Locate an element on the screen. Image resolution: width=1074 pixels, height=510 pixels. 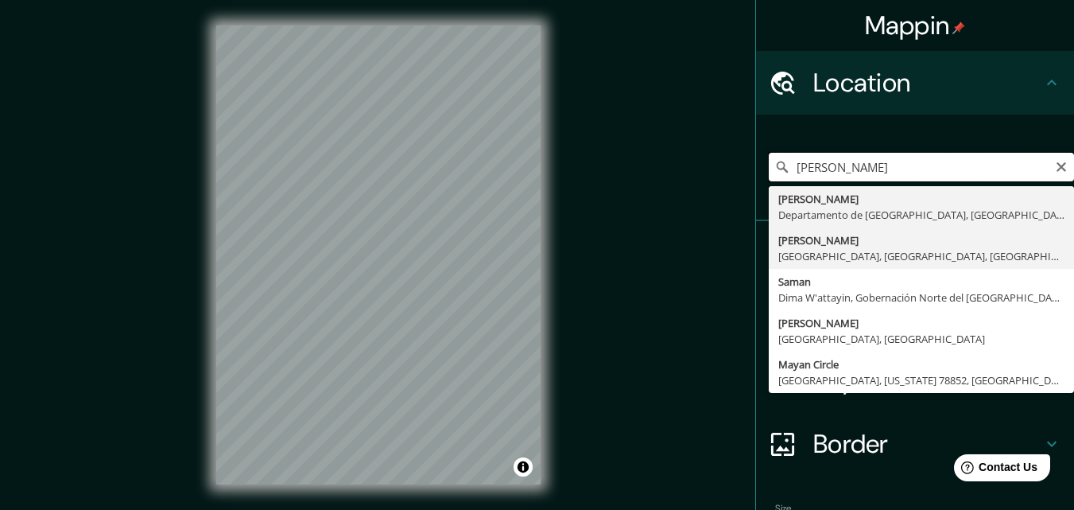
button: Clear is located at coordinates (1061, 165).